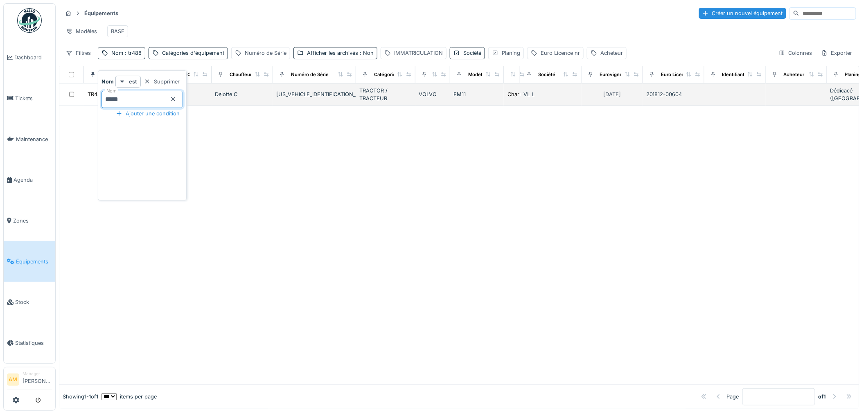 The image size is (866, 414). Describe the element at coordinates (340, 53) in the screenshot. I see `div: Afficher les archivés` at that location.